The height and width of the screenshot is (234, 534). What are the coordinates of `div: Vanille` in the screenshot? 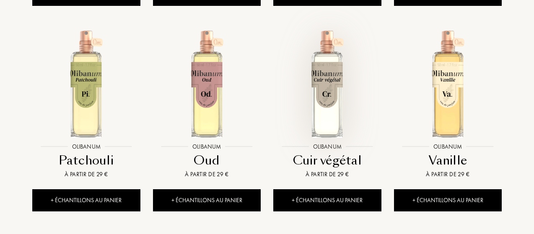 It's located at (448, 160).